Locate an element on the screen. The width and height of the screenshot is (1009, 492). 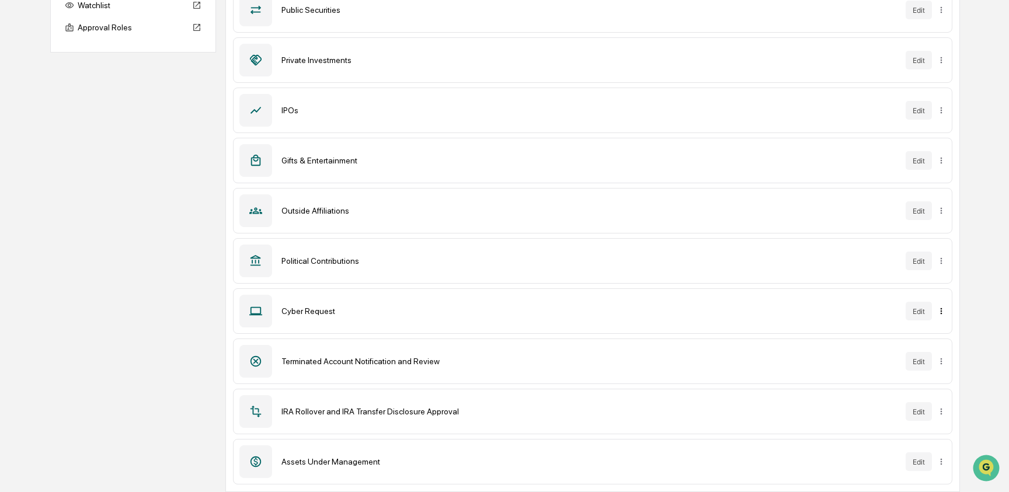
div: Outside Affiliations is located at coordinates (589, 211).